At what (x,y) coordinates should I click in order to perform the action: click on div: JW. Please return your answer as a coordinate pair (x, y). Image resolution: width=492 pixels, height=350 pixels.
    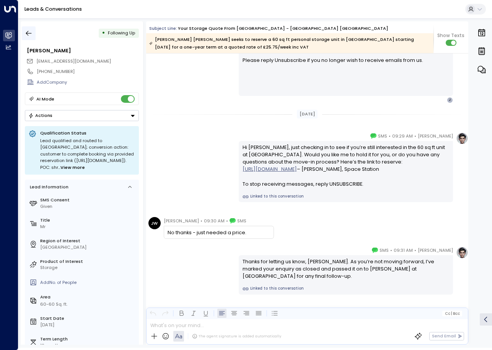
    Looking at the image, I should click on (155, 223).